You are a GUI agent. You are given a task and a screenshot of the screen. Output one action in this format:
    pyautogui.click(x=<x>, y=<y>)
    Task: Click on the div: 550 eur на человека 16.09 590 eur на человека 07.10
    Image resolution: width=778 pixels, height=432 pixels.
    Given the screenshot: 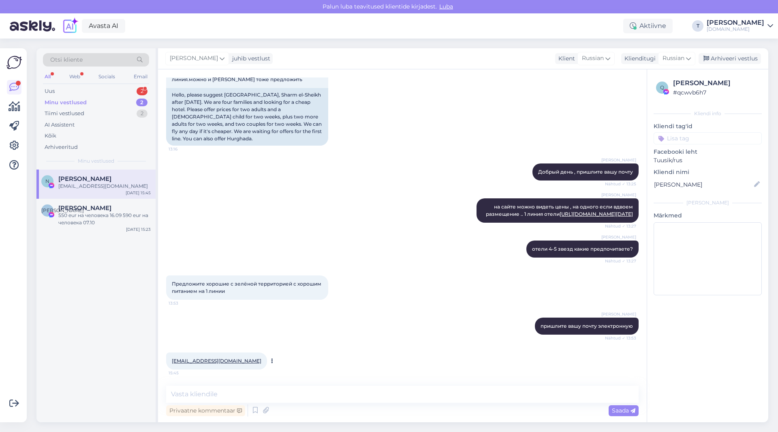 What is the action you would take?
    pyautogui.click(x=105, y=219)
    